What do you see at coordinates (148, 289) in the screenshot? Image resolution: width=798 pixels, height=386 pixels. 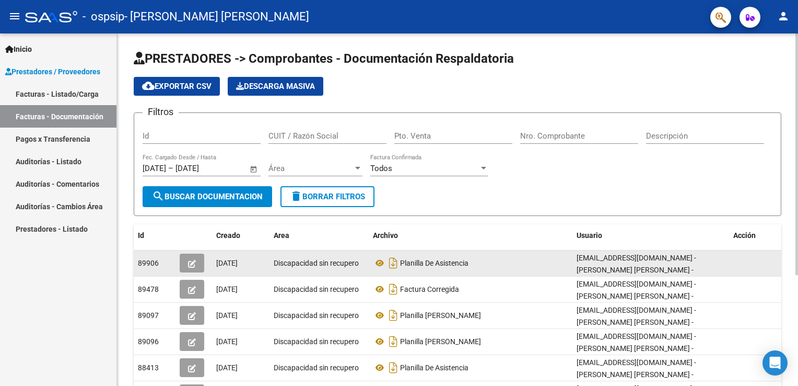 I see `span: 89478` at bounding box center [148, 289].